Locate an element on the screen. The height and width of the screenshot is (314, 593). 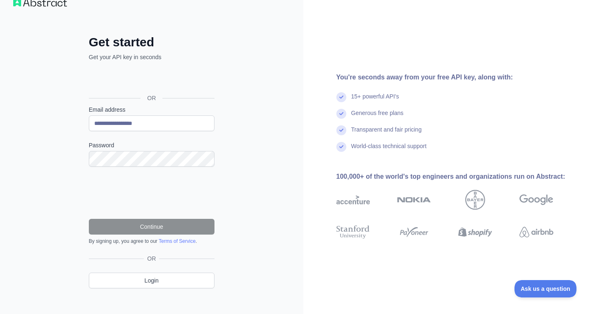
div: 100,000+ of the world's top engineers and organizations run on Abstract: is located at coordinates (458, 177).